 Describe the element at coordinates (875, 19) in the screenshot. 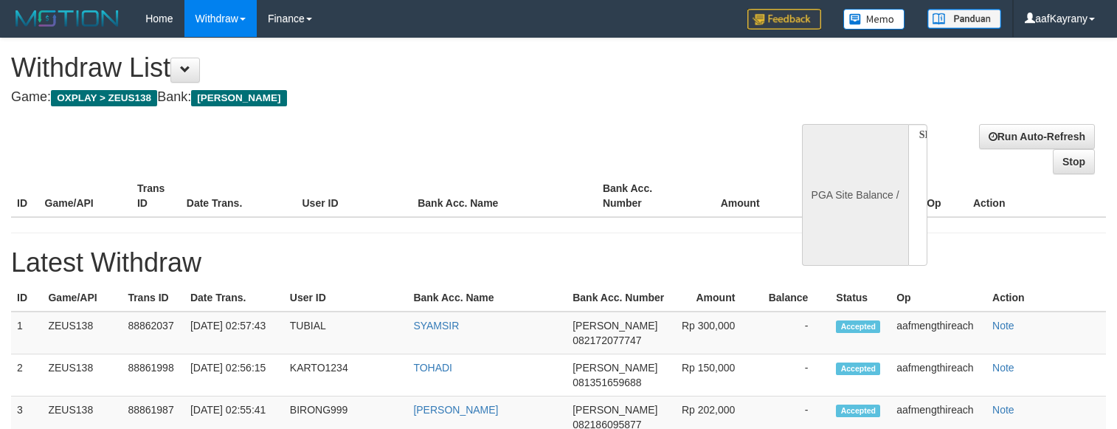

I see `img: Button%20Memo.svg` at that location.